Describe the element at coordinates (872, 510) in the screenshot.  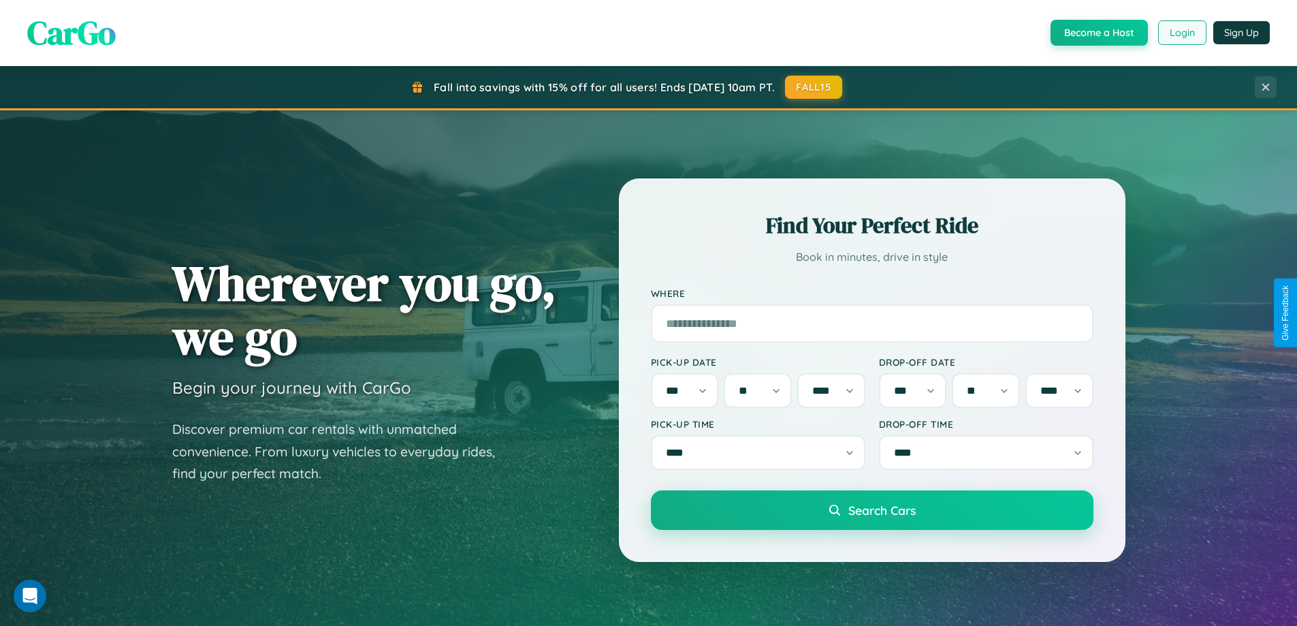
I see `button: Search Cars` at that location.